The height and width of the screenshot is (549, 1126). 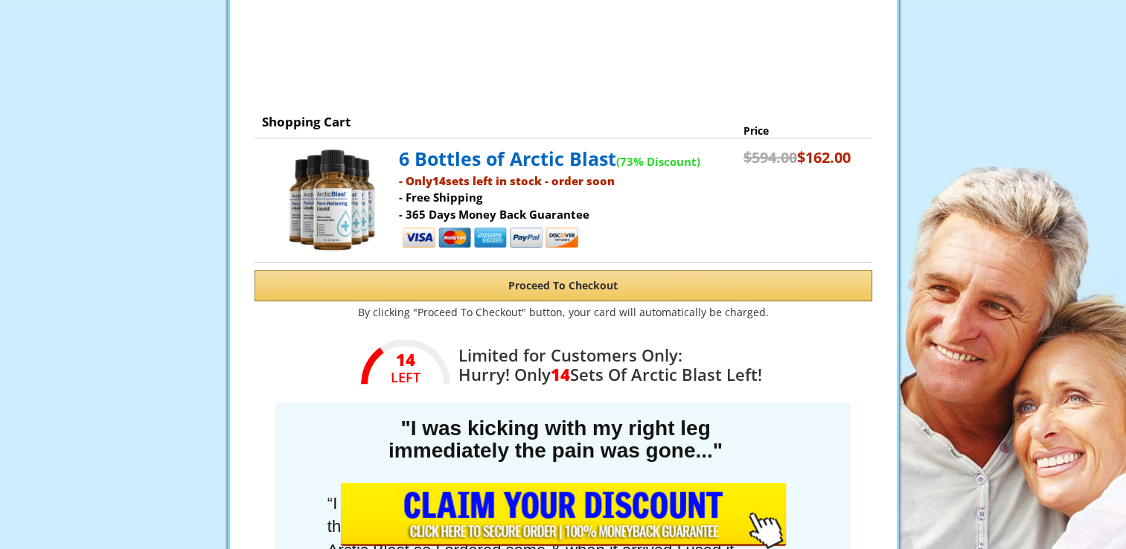 I want to click on img: payment.png, so click(x=490, y=239).